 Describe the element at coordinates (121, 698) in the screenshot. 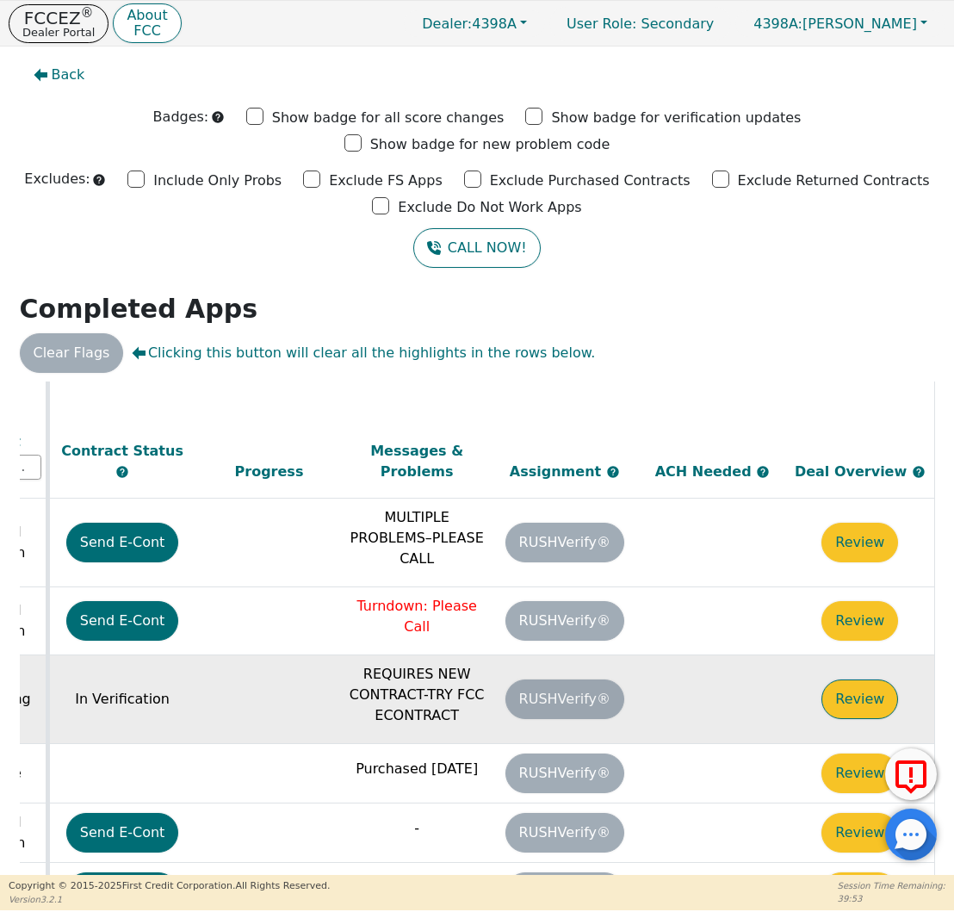

I see `td: In Verification` at that location.